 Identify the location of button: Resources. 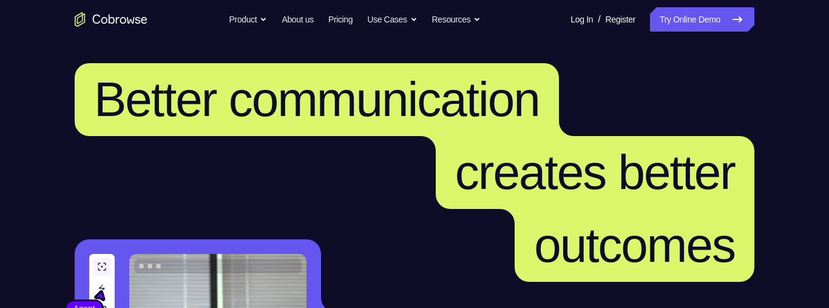
(456, 19).